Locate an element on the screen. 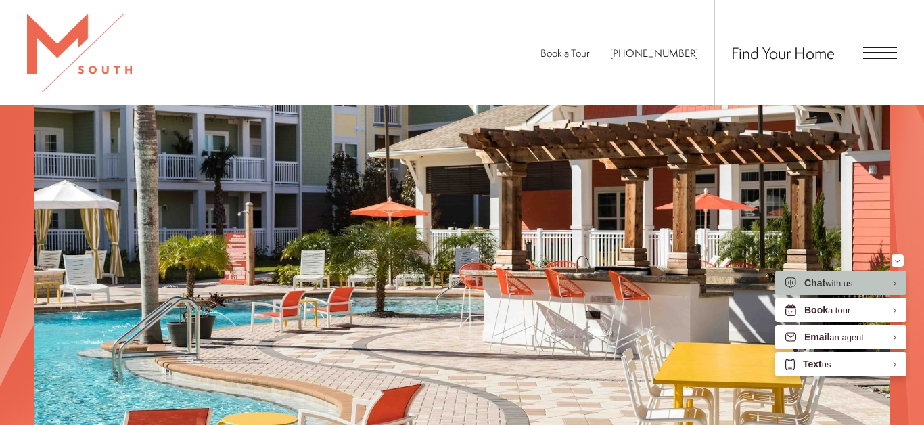 Image resolution: width=924 pixels, height=425 pixels. a: Book a Tour is located at coordinates (565, 53).